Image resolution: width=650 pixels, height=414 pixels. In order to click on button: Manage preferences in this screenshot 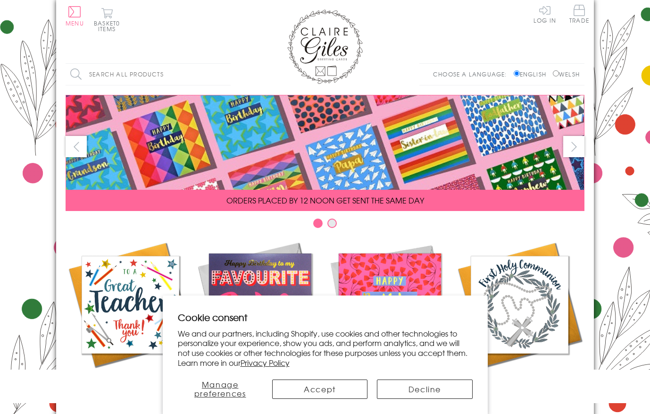, I will do `click(220, 389)`.